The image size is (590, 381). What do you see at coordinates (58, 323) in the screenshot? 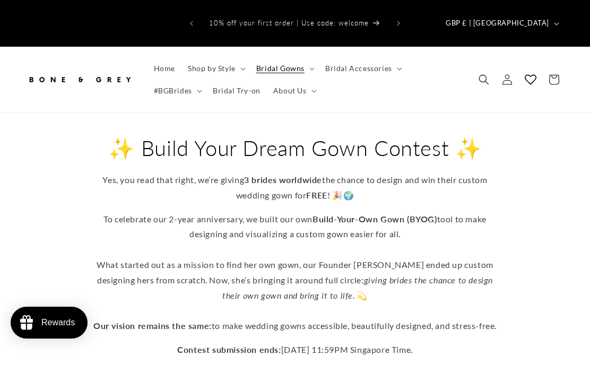
I see `div: Rewards` at bounding box center [58, 323].